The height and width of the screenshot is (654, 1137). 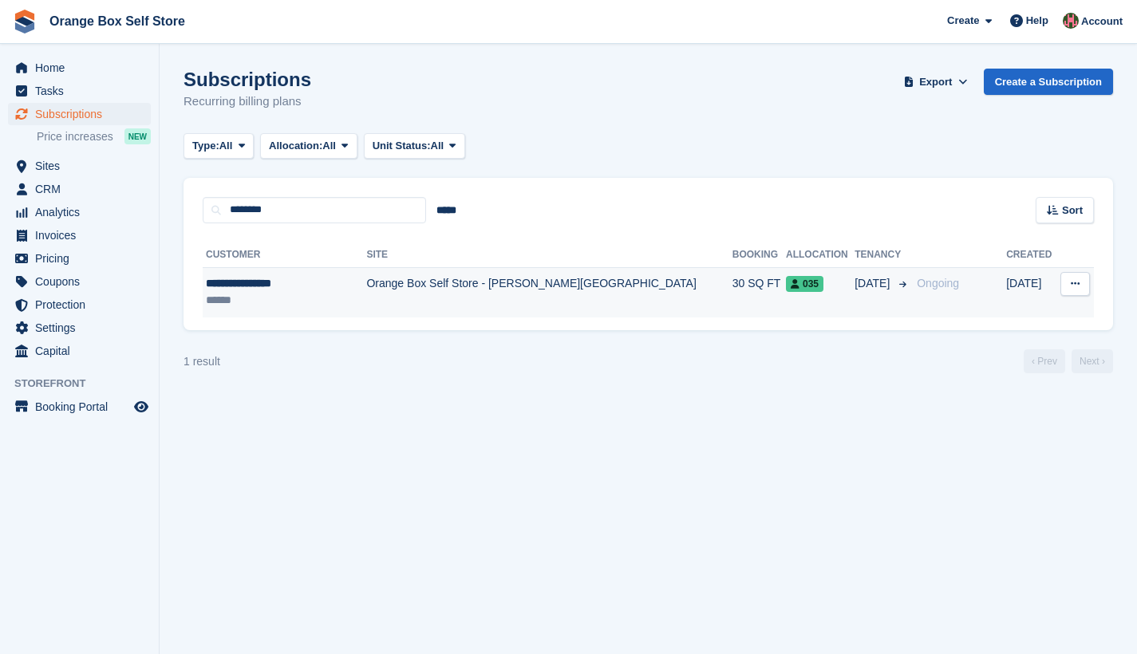 I want to click on p: Recurring billing plans, so click(x=247, y=101).